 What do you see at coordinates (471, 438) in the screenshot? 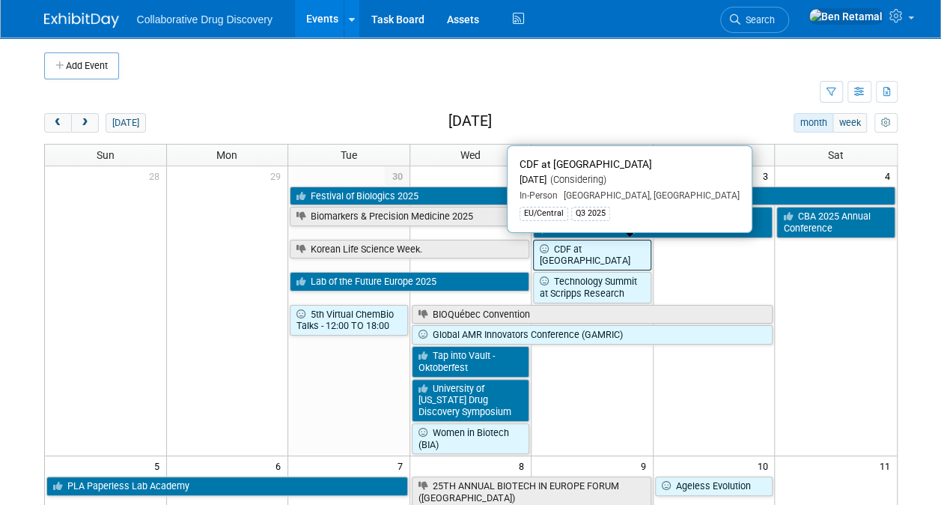
I see `a: Women in Biotech (BIA)` at bounding box center [471, 438].